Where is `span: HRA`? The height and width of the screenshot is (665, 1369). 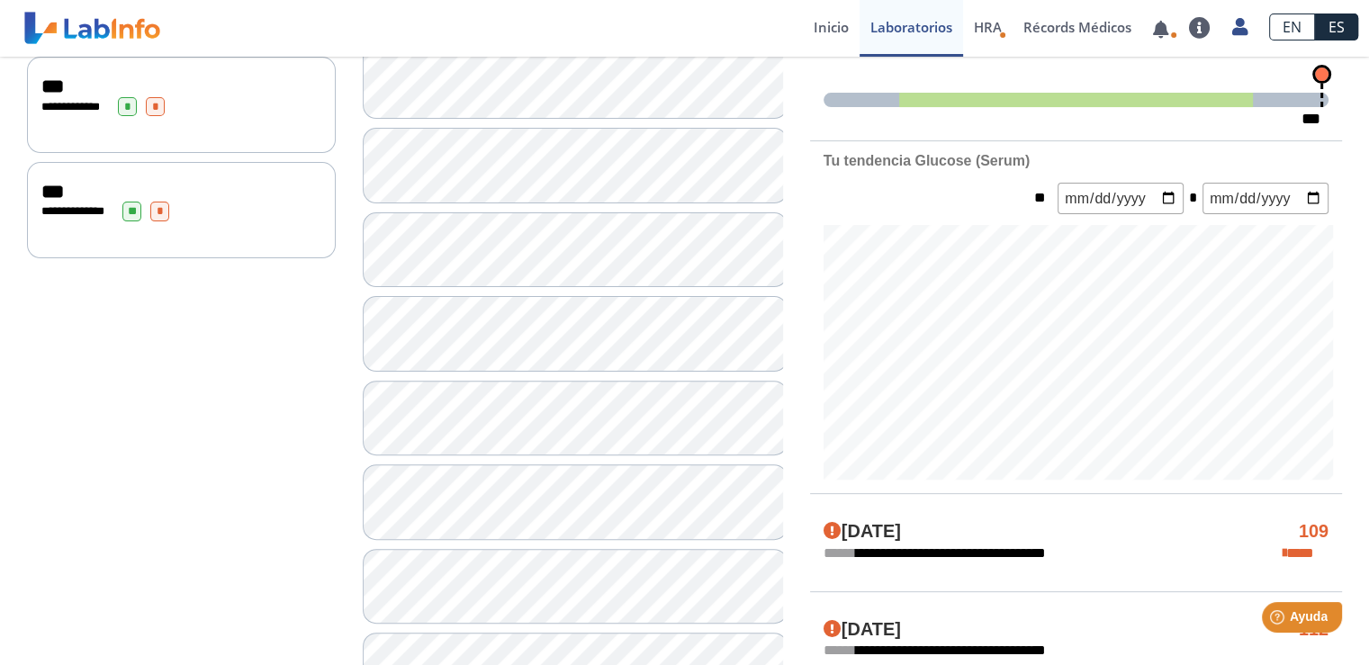 span: HRA is located at coordinates (987, 27).